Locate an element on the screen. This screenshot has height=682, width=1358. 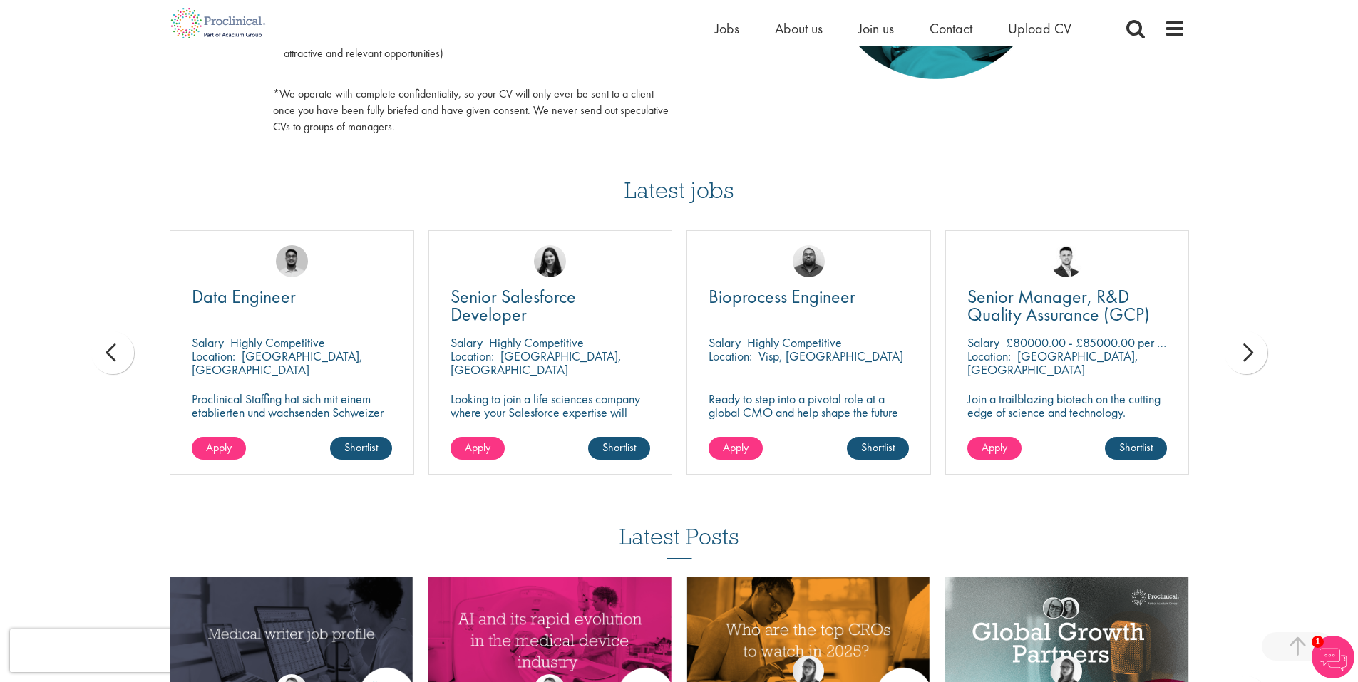
span: Join us is located at coordinates (876, 29).